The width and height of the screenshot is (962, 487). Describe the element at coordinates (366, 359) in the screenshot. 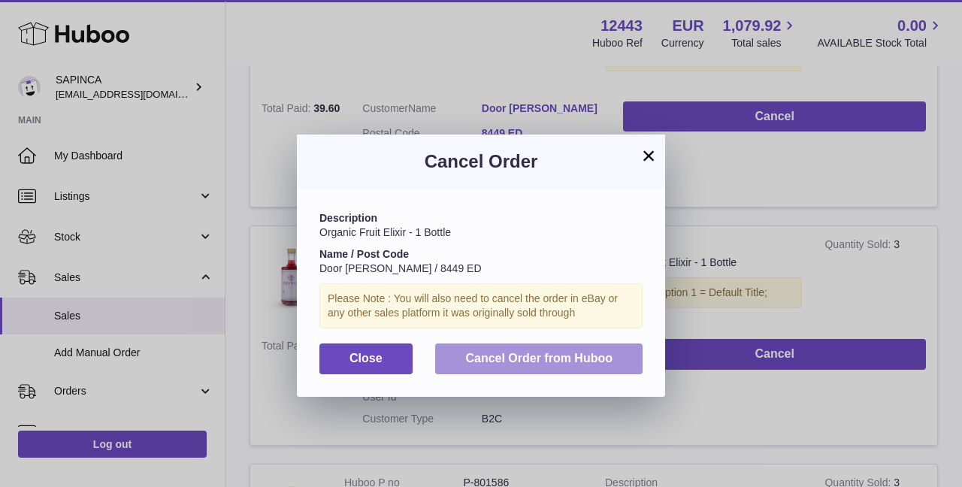

I see `button: Close` at that location.